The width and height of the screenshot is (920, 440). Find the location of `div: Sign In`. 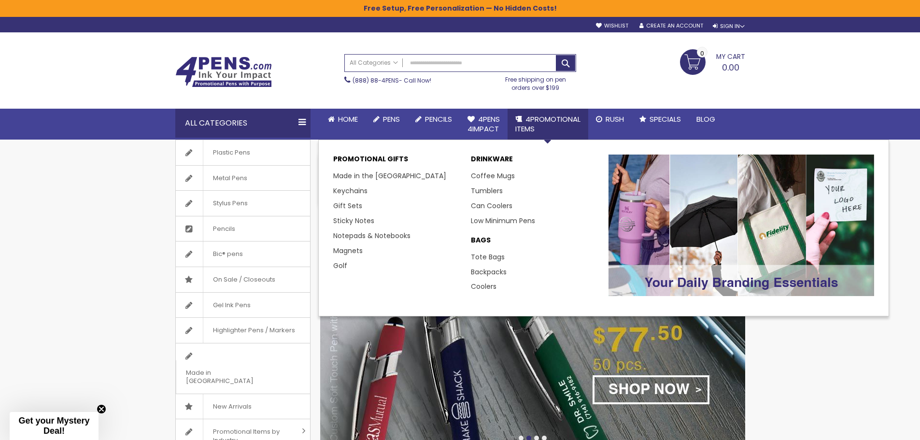

div: Sign In is located at coordinates (729, 26).